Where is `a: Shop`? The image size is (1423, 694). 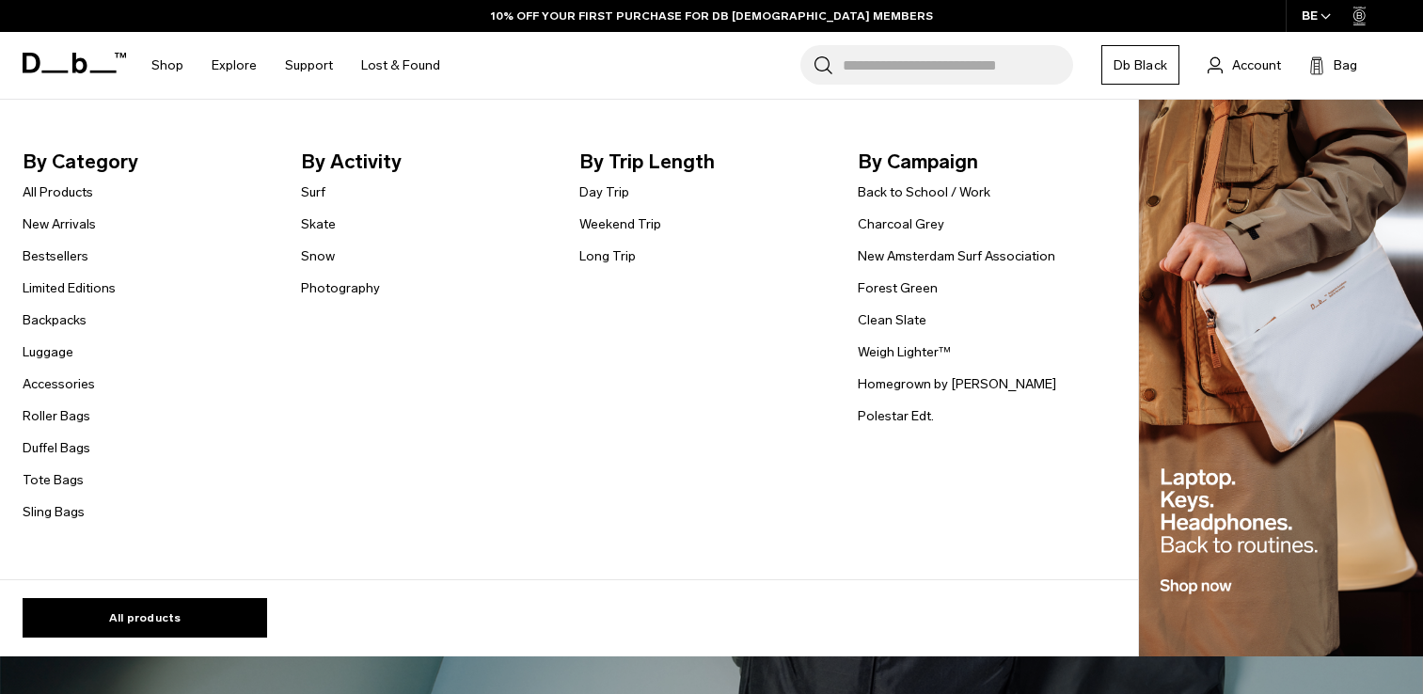
a: Shop is located at coordinates (167, 65).